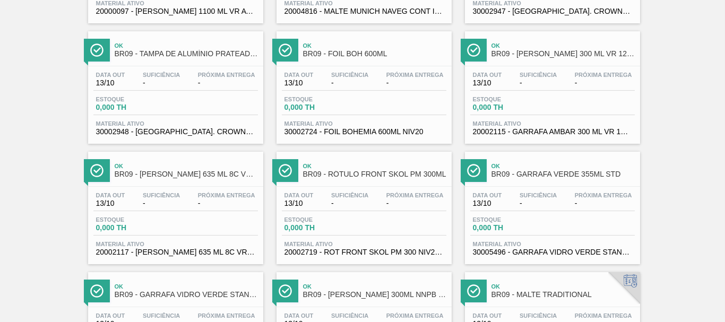 The width and height of the screenshot is (725, 322). Describe the element at coordinates (364, 132) in the screenshot. I see `span: 30002724 - FOIL BOHEMIA 600ML NIV20` at that location.